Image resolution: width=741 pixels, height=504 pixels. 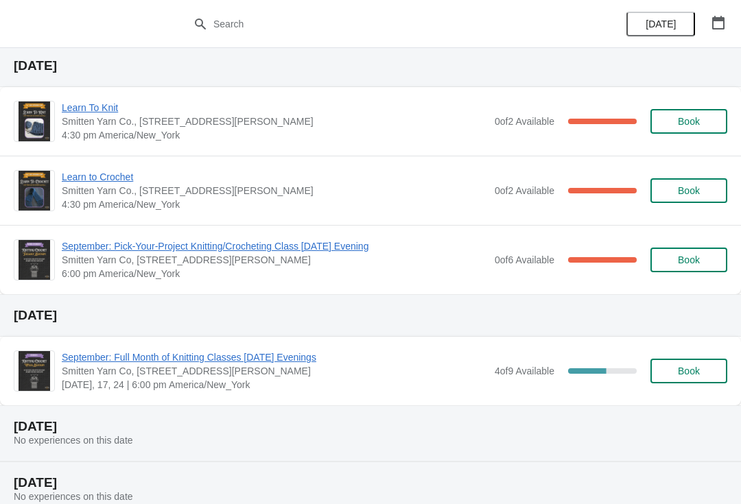 What do you see at coordinates (274, 108) in the screenshot?
I see `span: Learn To Knit` at bounding box center [274, 108].